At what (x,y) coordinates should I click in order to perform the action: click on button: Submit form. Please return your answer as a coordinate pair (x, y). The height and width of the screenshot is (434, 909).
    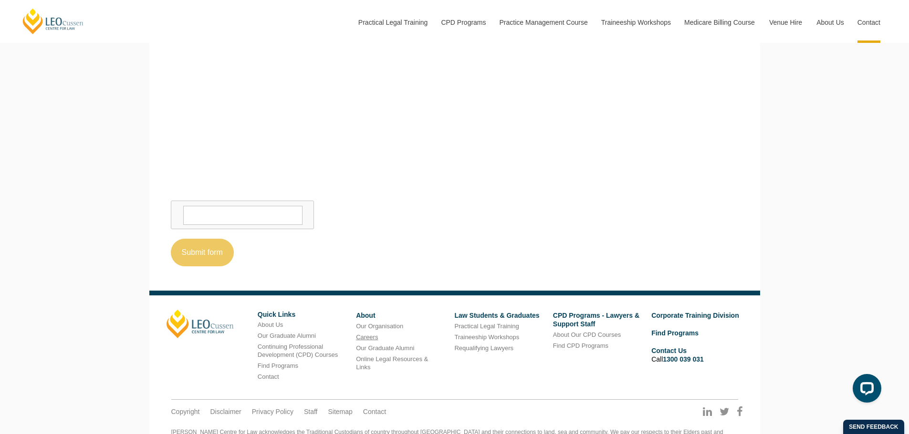
    Looking at the image, I should click on (202, 253).